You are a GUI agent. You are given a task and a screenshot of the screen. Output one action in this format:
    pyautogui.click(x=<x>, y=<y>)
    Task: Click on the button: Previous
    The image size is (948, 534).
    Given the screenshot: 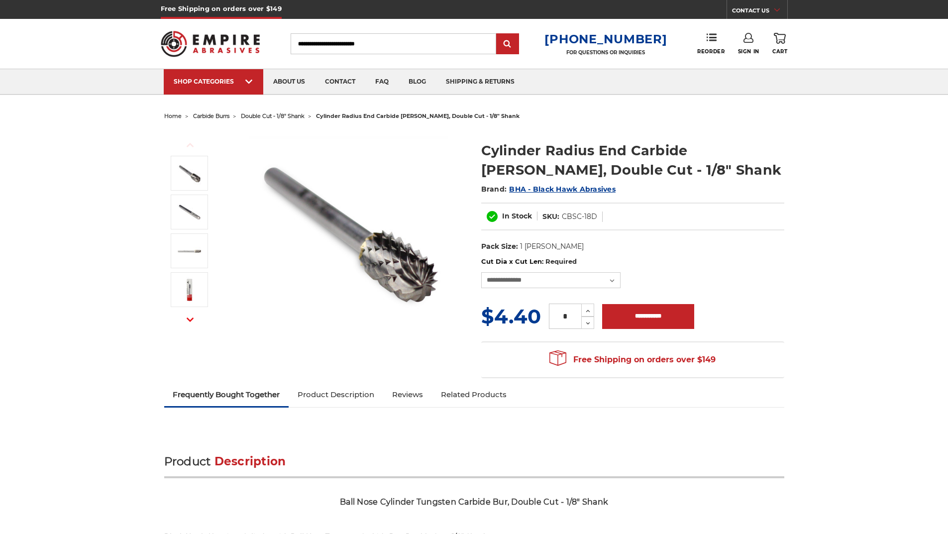 What is the action you would take?
    pyautogui.click(x=190, y=145)
    